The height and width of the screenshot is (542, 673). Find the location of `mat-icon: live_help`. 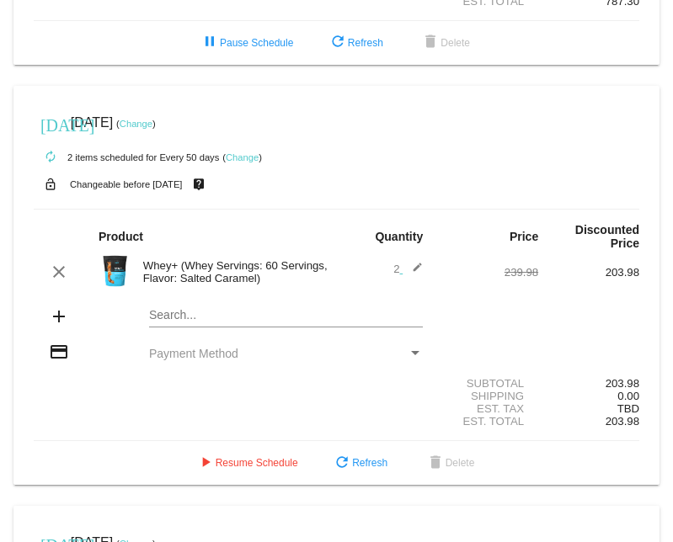

mat-icon: live_help is located at coordinates (199, 184).